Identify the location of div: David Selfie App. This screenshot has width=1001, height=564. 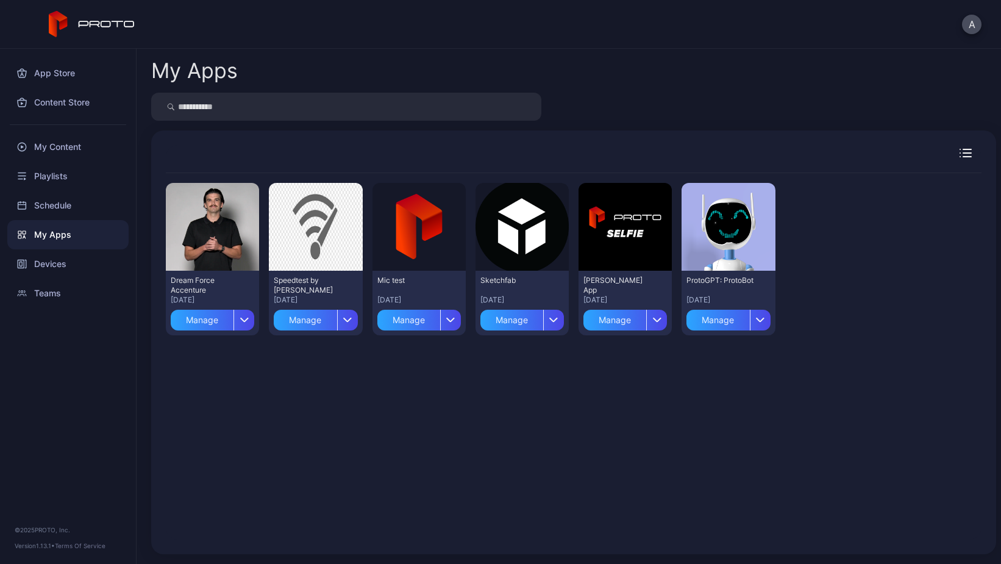
(617, 285).